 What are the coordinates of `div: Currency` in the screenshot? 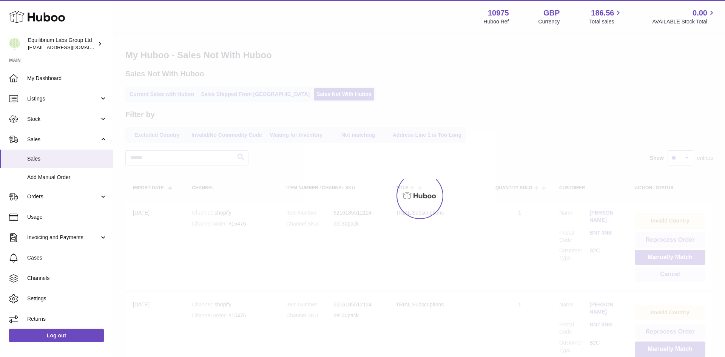 It's located at (549, 22).